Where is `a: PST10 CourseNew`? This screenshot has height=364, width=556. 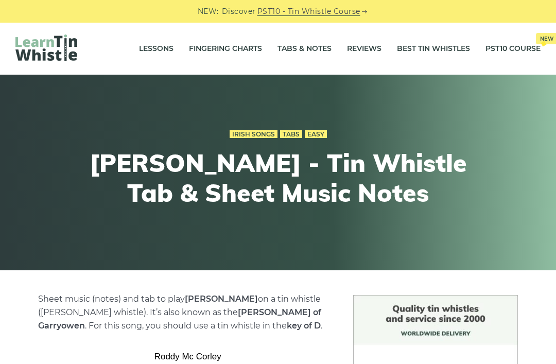 a: PST10 CourseNew is located at coordinates (513, 49).